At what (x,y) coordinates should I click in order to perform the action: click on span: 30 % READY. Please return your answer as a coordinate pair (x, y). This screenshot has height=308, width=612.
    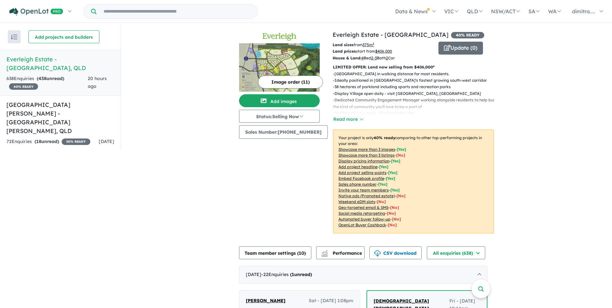
    Looking at the image, I should click on (76, 142).